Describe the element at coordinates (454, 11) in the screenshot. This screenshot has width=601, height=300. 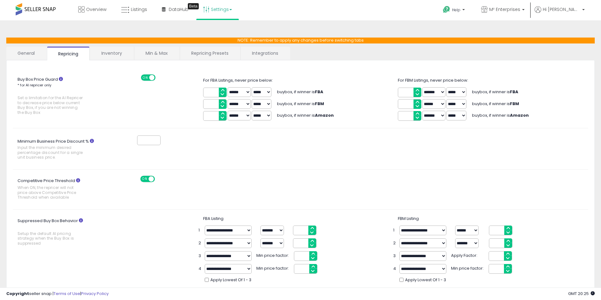
I see `a: Help` at that location.